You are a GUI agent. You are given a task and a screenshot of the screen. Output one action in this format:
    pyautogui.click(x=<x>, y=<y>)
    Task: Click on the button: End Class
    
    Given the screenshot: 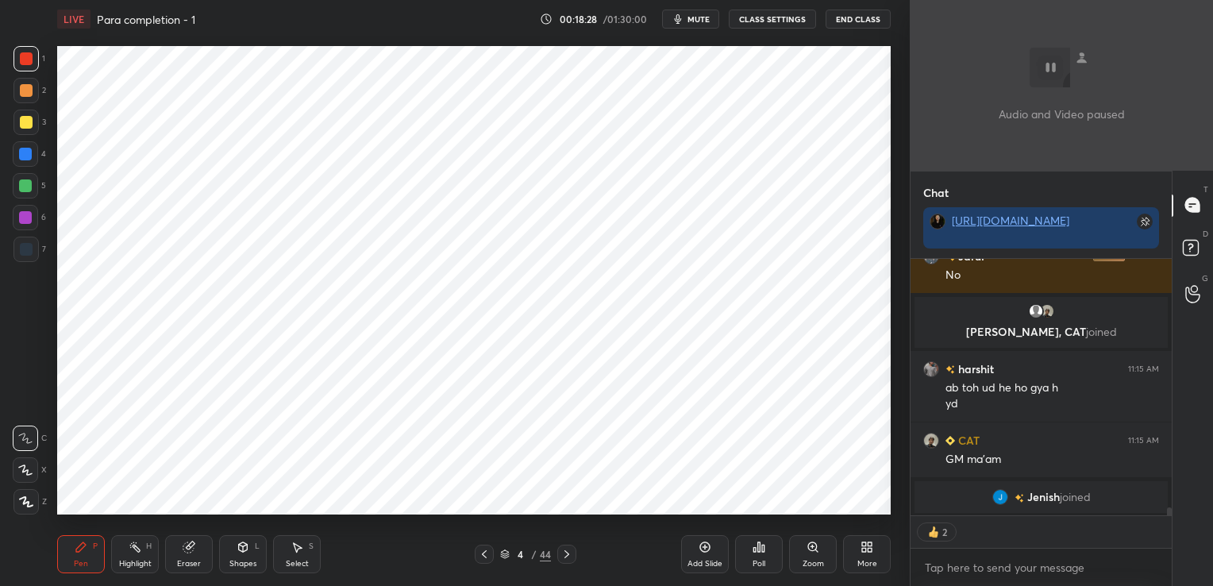 What is the action you would take?
    pyautogui.click(x=858, y=19)
    